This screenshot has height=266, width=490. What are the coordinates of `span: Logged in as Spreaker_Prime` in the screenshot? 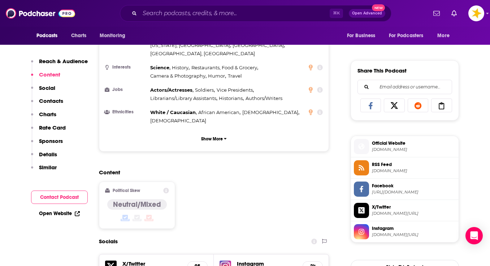 It's located at (476, 13).